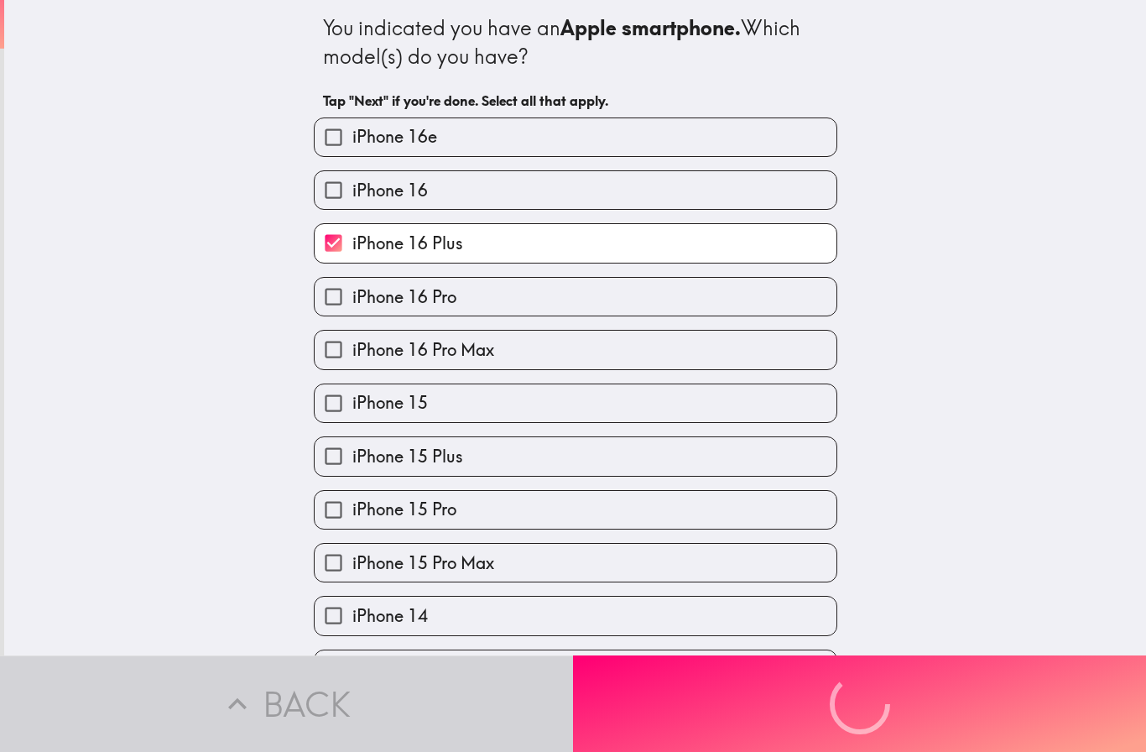 This screenshot has height=752, width=1146. I want to click on button: iPhone 16 Pro Max, so click(576, 349).